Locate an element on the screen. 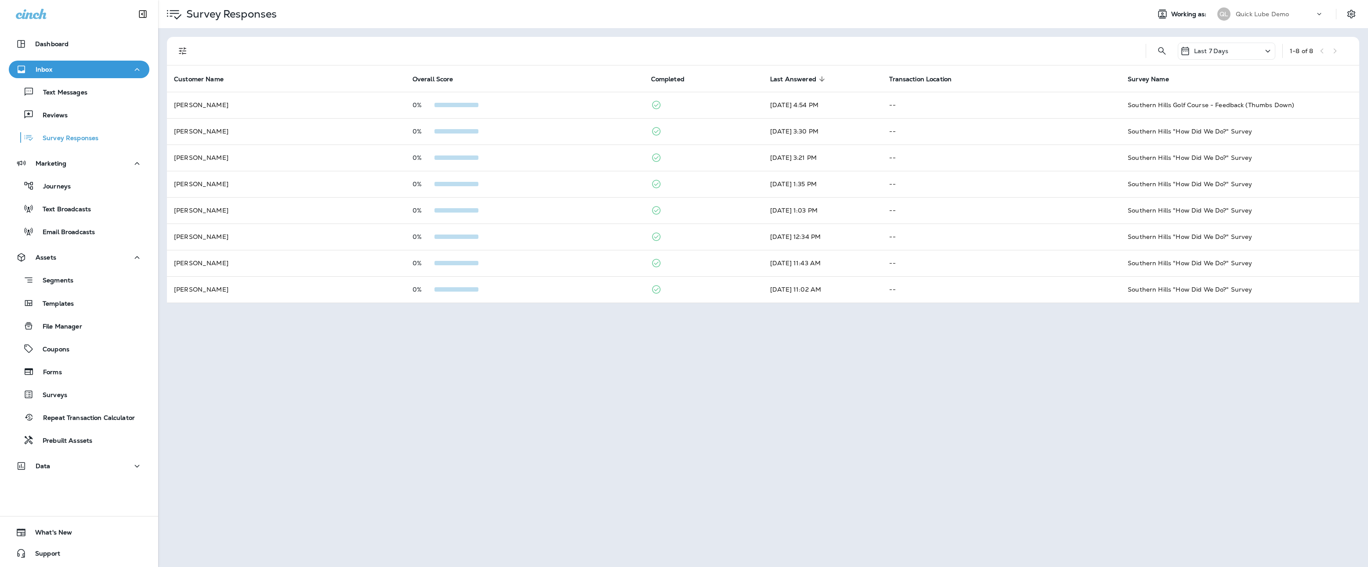 This screenshot has height=567, width=1368. div: QL is located at coordinates (1224, 14).